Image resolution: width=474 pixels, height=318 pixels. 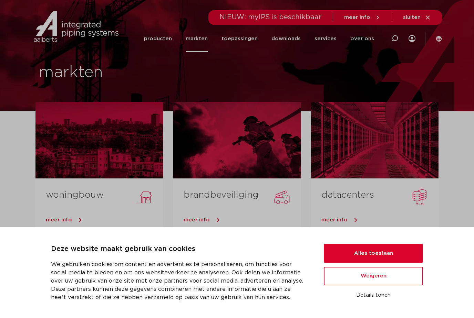 I want to click on button: Alles toestaan, so click(x=373, y=254).